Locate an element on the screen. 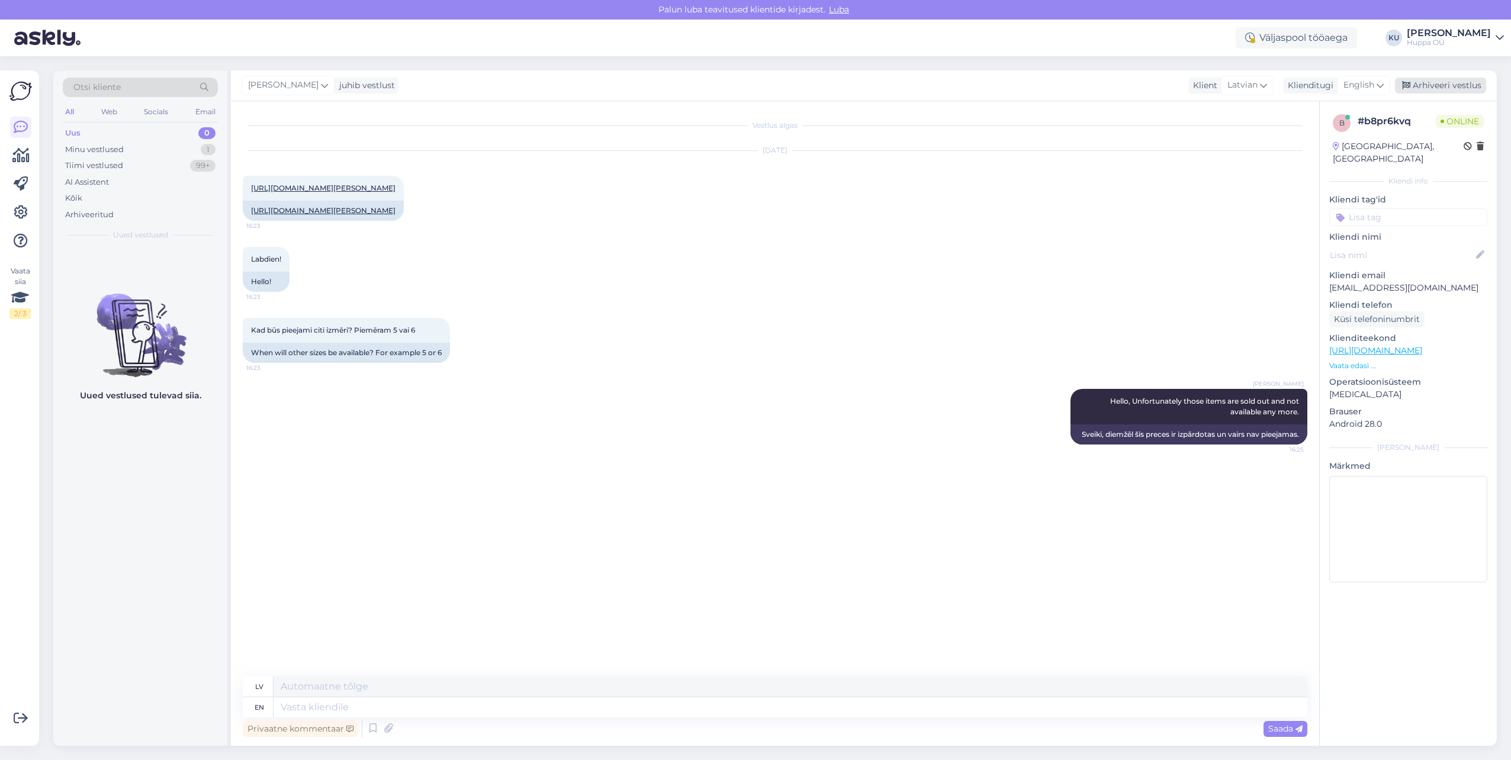 This screenshot has width=1511, height=760. div: Tiimi vestlused is located at coordinates (94, 166).